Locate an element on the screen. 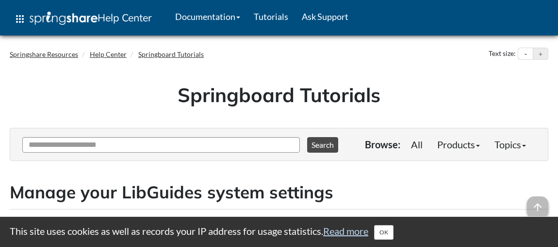 This screenshot has height=247, width=558. h1: Springboard Tutorials is located at coordinates (279, 95).